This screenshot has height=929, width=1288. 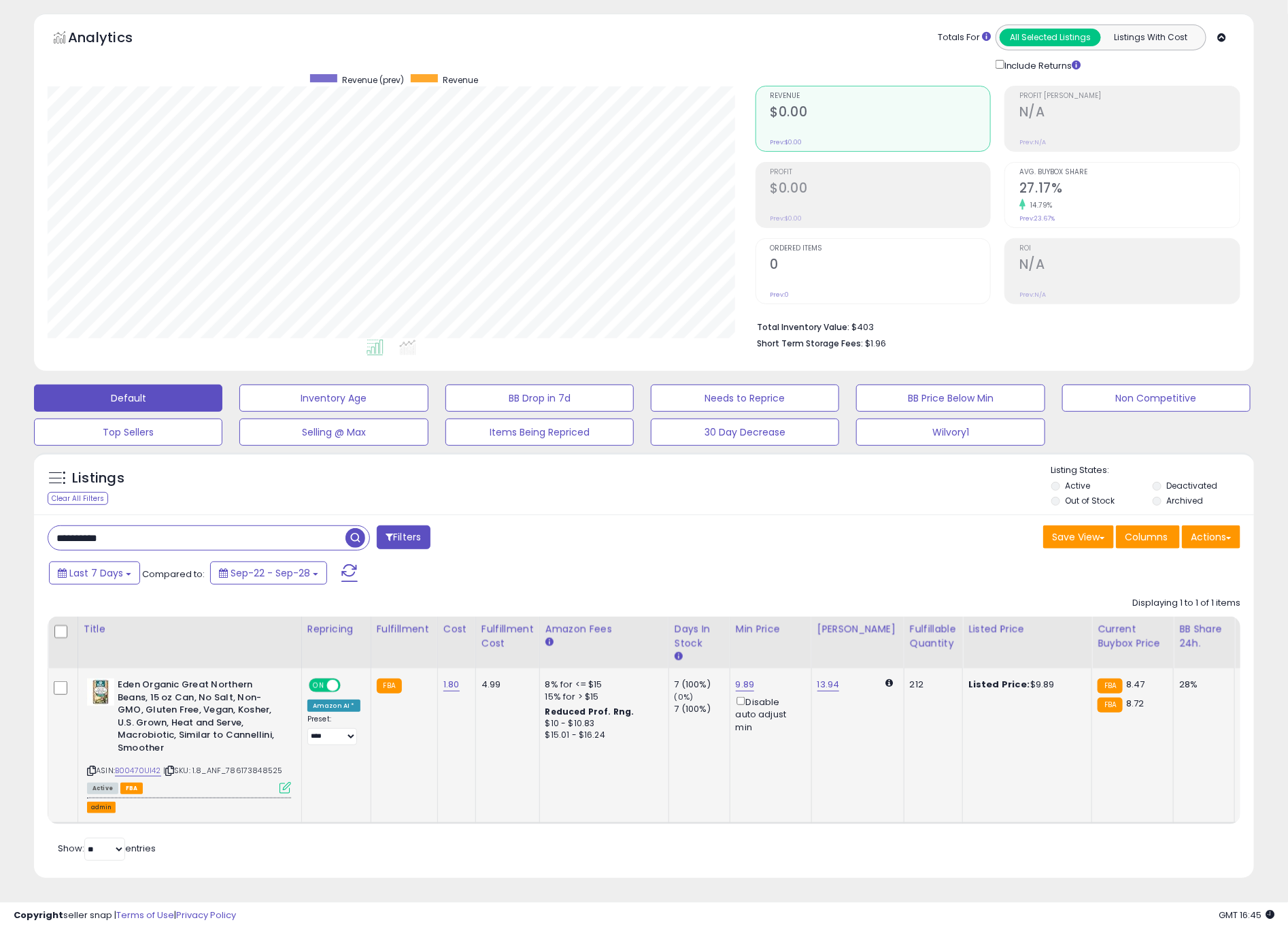 I want to click on div: ASIN:, so click(x=189, y=735).